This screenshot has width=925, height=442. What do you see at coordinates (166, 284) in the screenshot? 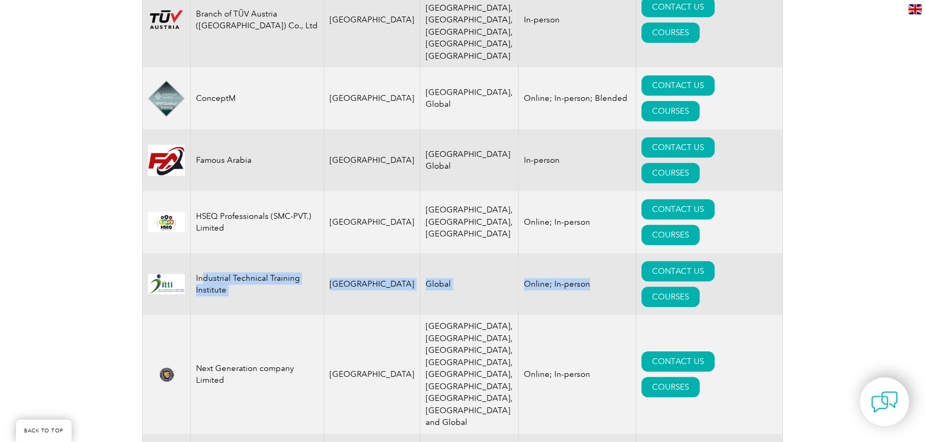
I see `img: fcc64ca3-fd26-f011-8c4d-7ced8d34d024-logo.jpg` at bounding box center [166, 284].